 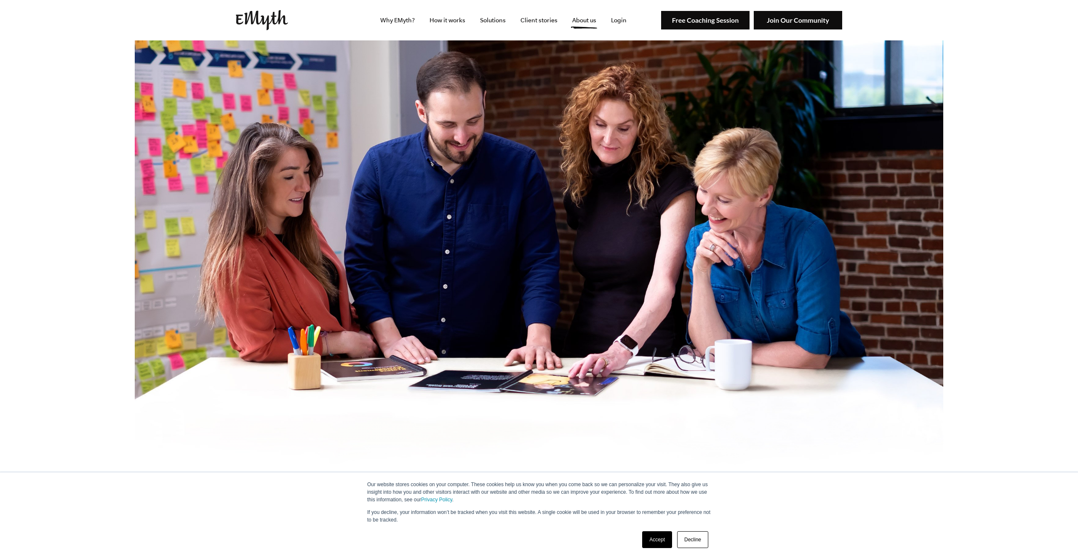 I want to click on a: Accept, so click(x=657, y=540).